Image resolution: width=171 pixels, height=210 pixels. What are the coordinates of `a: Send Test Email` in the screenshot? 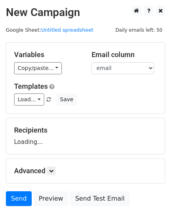 It's located at (100, 198).